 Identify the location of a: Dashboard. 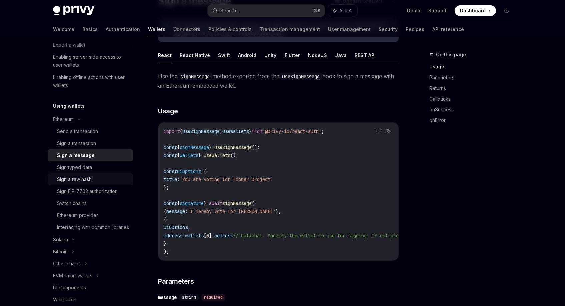
(476, 11).